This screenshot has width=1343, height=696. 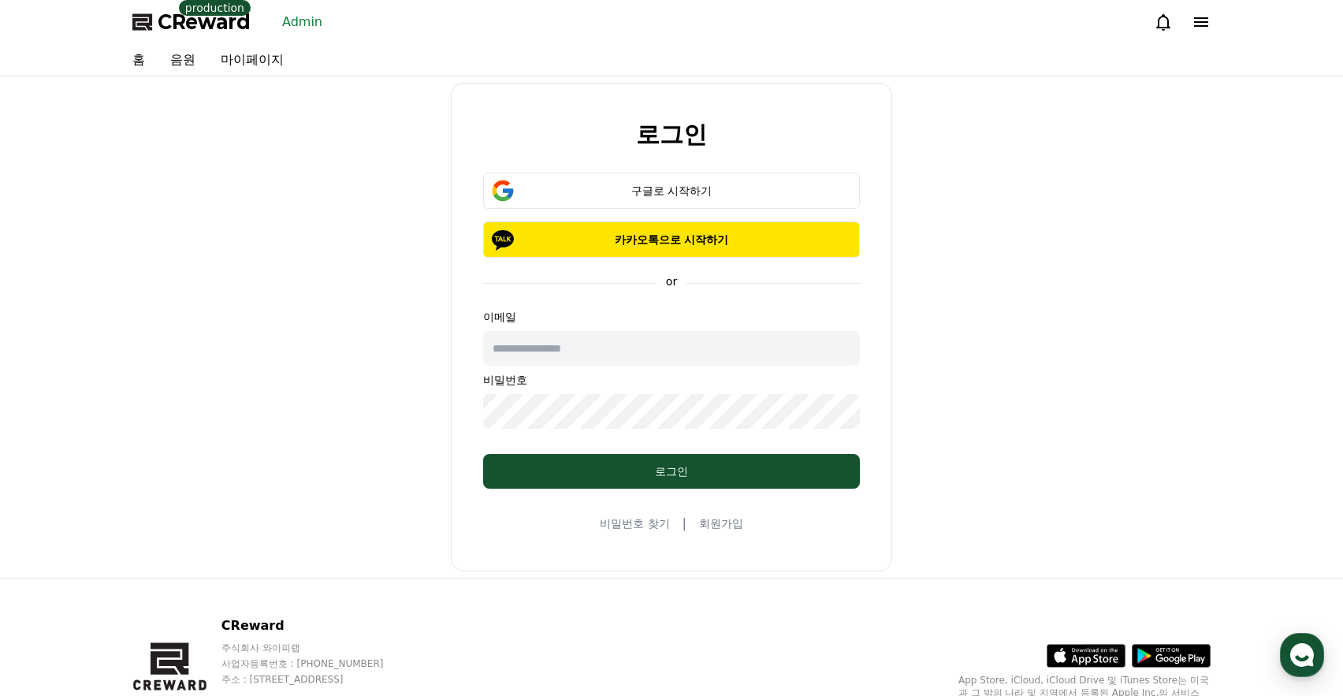 What do you see at coordinates (635, 523) in the screenshot?
I see `a: 비밀번호 찾기` at bounding box center [635, 523].